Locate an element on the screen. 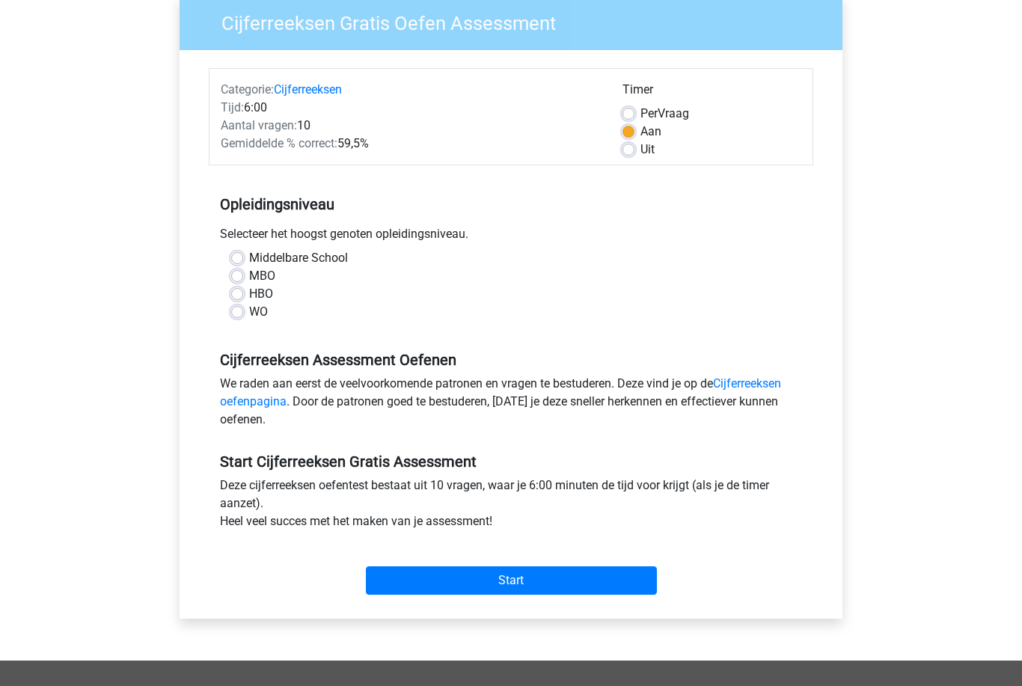 This screenshot has height=686, width=1022. div: Timer is located at coordinates (711, 93).